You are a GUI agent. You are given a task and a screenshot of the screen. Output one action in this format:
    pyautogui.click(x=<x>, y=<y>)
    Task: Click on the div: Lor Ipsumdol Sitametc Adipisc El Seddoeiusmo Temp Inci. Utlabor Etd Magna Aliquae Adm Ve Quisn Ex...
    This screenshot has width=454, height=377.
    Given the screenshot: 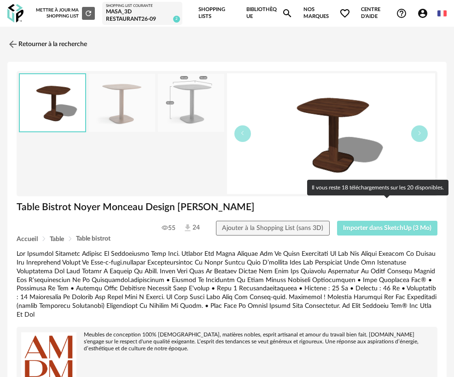 What is the action you would take?
    pyautogui.click(x=227, y=284)
    